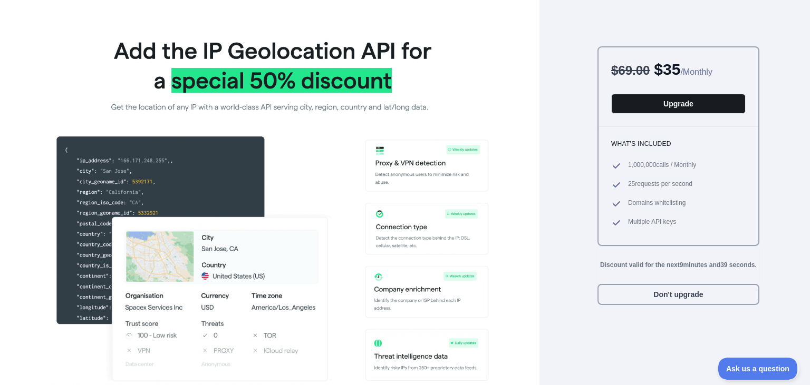 The width and height of the screenshot is (810, 385). Describe the element at coordinates (678, 265) in the screenshot. I see `strong: Discount valid for the next 9 minutes and 39 seconds.` at that location.